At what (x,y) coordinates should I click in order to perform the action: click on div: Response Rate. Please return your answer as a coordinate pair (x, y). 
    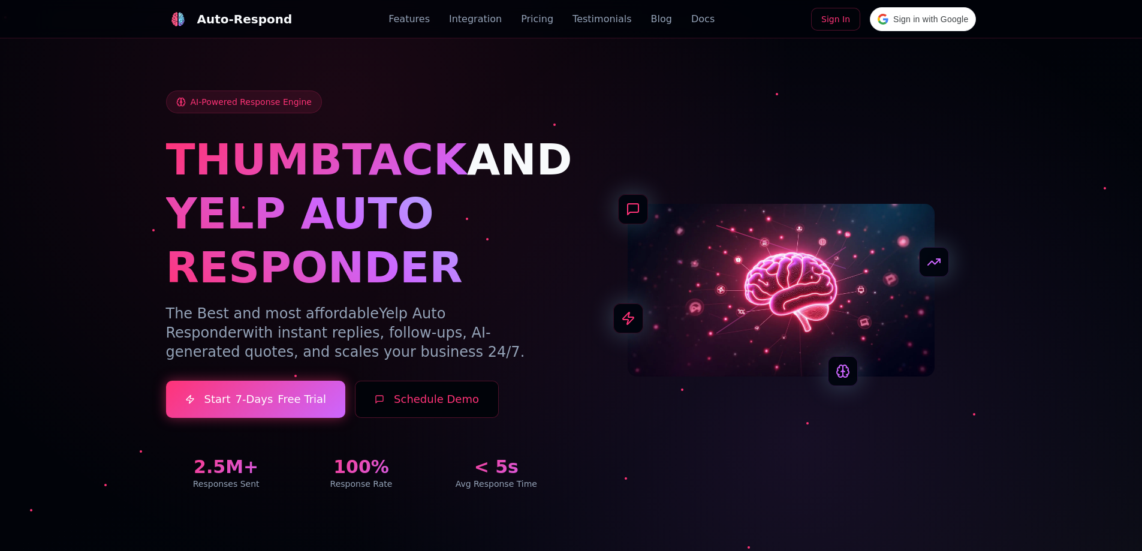
    Looking at the image, I should click on (361, 484).